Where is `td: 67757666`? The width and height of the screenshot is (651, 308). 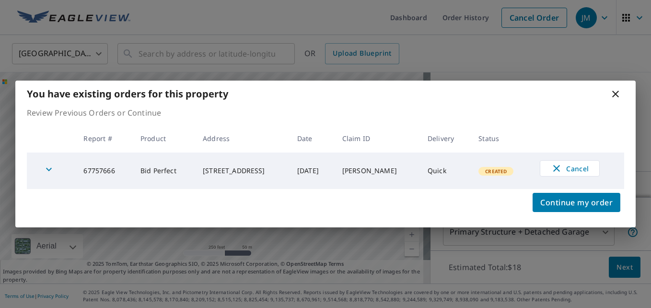 td: 67757666 is located at coordinates (104, 171).